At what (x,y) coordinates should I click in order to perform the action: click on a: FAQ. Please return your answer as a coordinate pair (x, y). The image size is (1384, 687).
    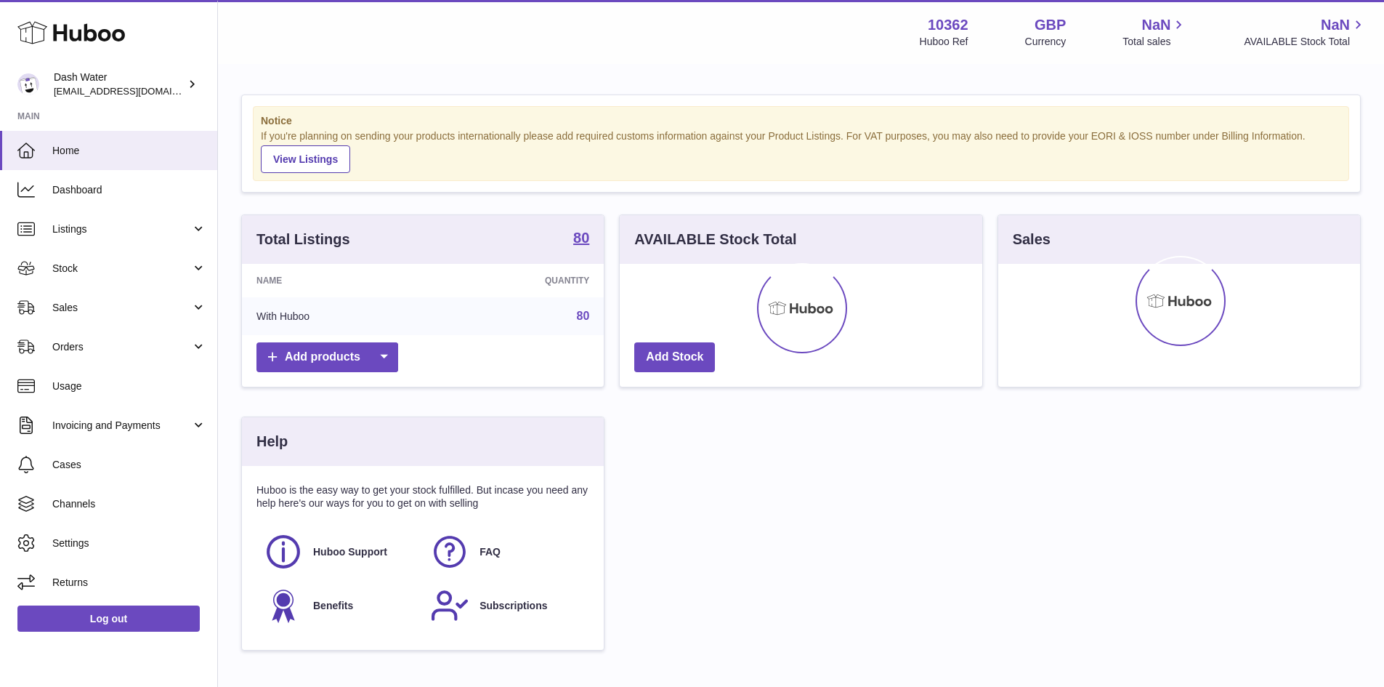
    Looking at the image, I should click on (506, 552).